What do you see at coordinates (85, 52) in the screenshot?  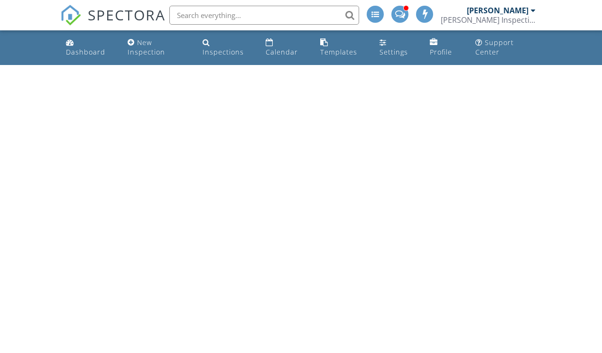 I see `div: Dashboard` at bounding box center [85, 52].